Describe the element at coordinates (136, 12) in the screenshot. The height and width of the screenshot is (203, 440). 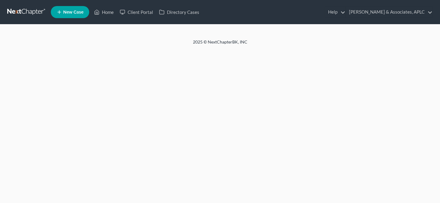
I see `a: Client Portal` at that location.